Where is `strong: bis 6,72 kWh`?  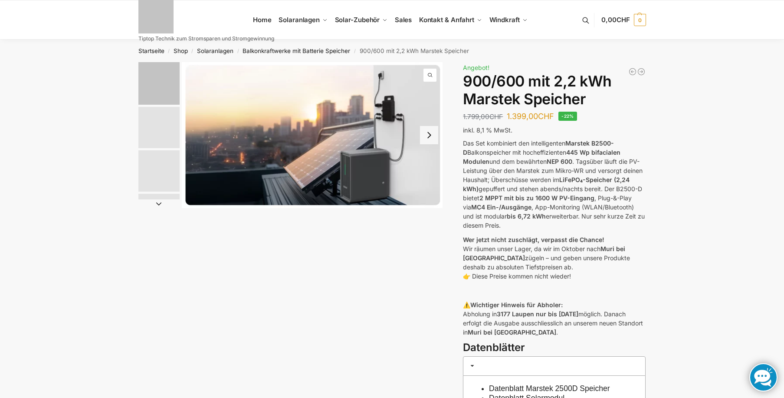
strong: bis 6,72 kWh is located at coordinates (527, 216).